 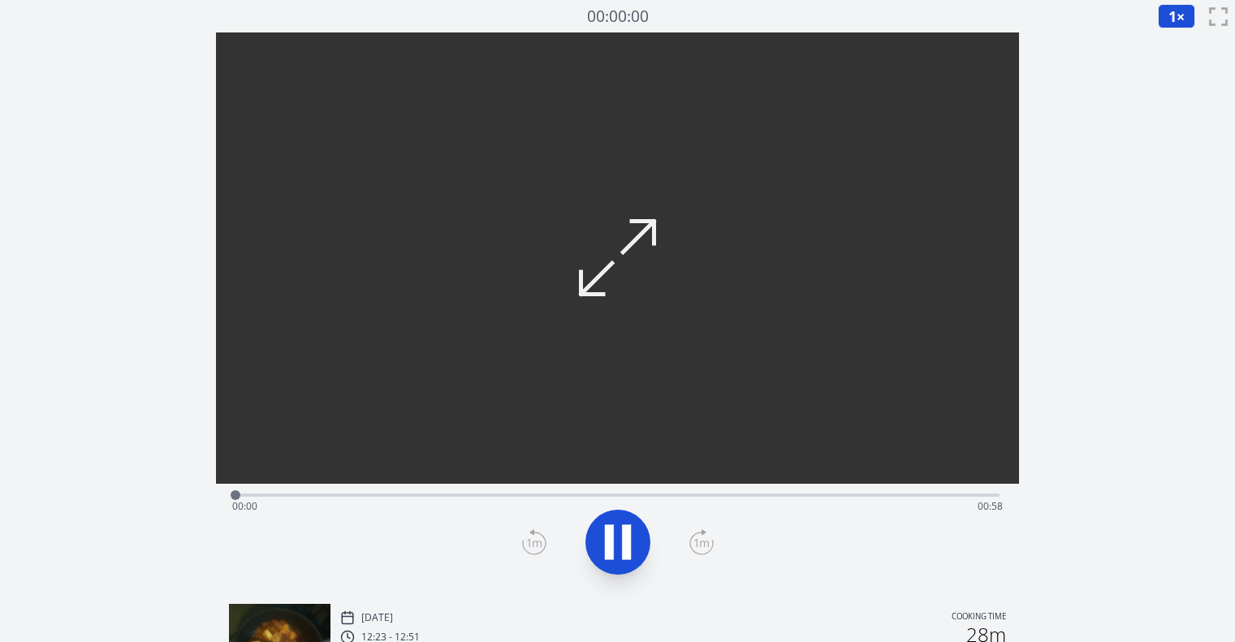 What do you see at coordinates (1177, 16) in the screenshot?
I see `button: 1×` at bounding box center [1177, 16].